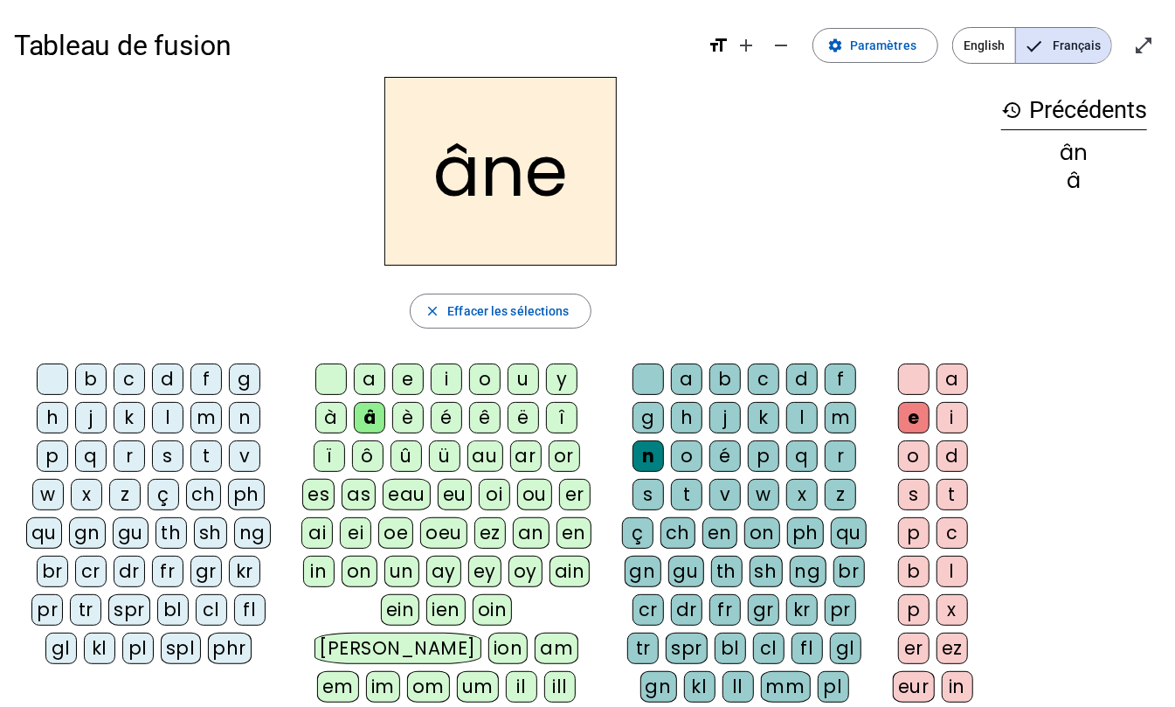 This screenshot has height=707, width=1175. What do you see at coordinates (61, 648) in the screenshot?
I see `div: gl` at bounding box center [61, 648].